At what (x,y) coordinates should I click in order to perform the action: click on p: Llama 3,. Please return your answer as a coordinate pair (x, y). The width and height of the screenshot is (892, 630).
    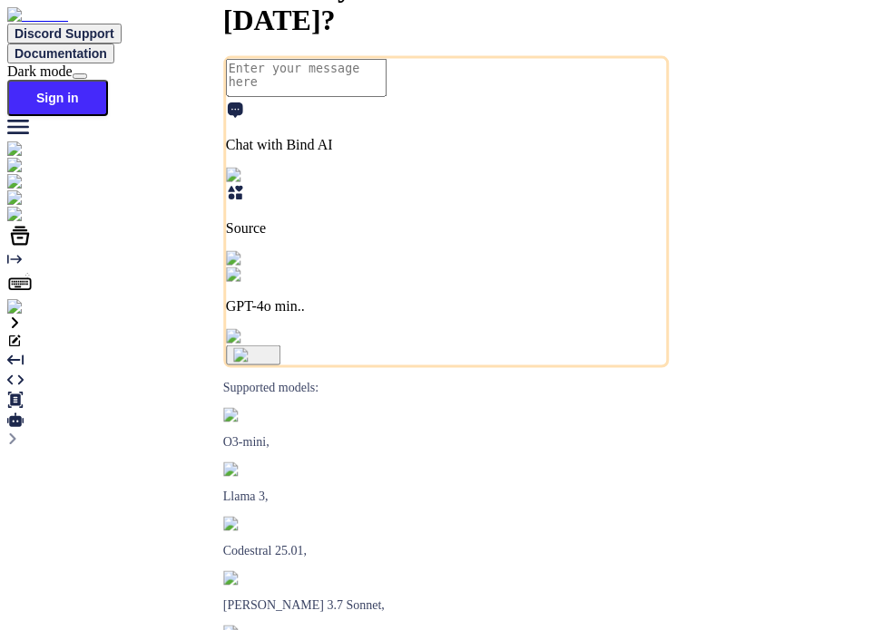
    Looking at the image, I should click on (446, 497).